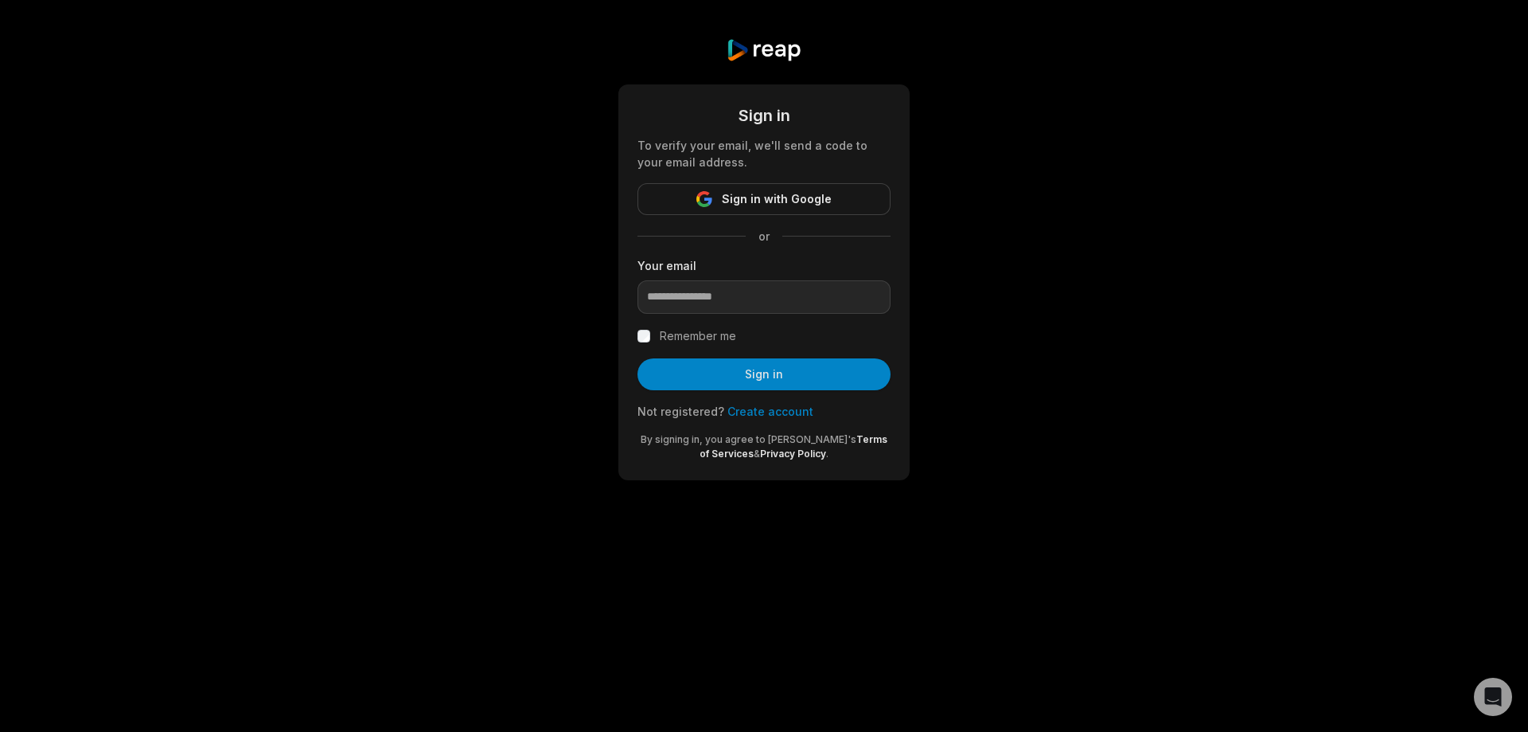 This screenshot has width=1528, height=732. I want to click on span: Sign in with Google, so click(777, 199).